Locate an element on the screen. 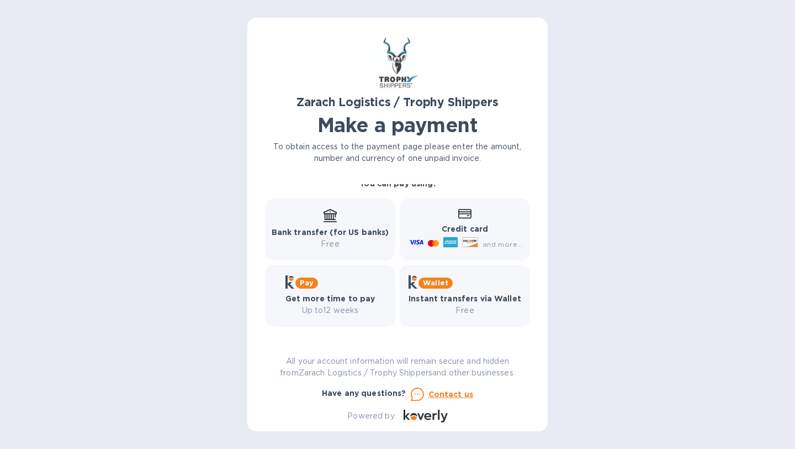 The height and width of the screenshot is (449, 795). b: Bank transfer (for US banks) is located at coordinates (330, 232).